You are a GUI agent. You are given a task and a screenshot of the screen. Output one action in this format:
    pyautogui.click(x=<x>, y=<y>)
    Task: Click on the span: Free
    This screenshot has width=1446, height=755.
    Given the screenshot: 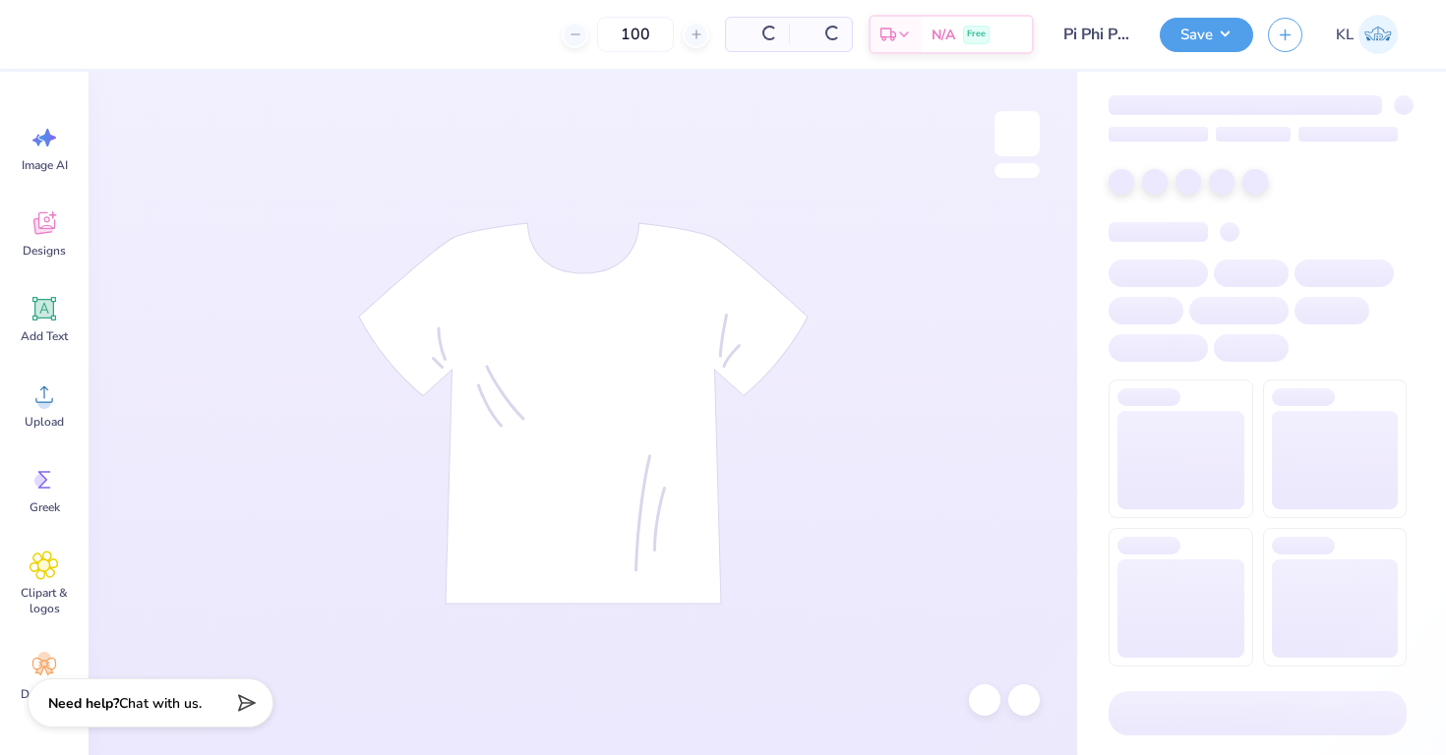 What is the action you would take?
    pyautogui.click(x=976, y=34)
    